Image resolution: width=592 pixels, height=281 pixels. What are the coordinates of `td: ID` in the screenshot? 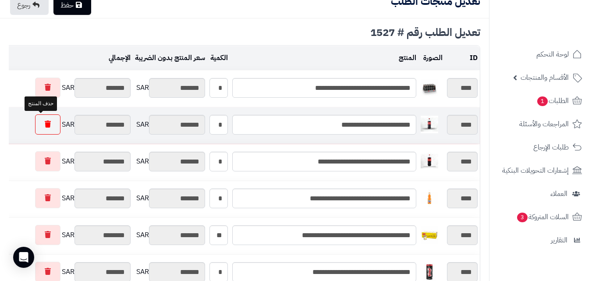 It's located at (462, 58).